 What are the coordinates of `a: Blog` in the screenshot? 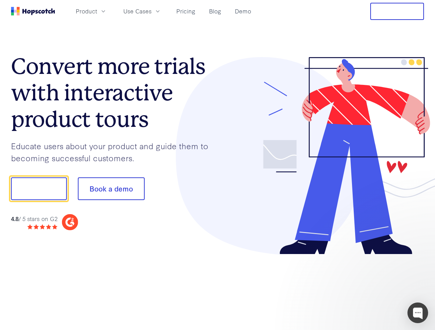 It's located at (215, 11).